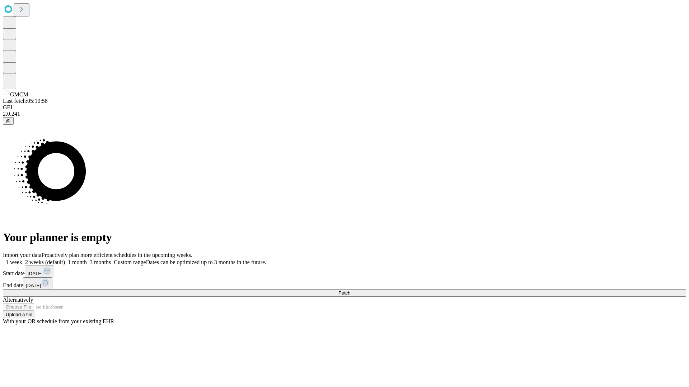  What do you see at coordinates (77, 262) in the screenshot?
I see `span: 1 month` at bounding box center [77, 262].